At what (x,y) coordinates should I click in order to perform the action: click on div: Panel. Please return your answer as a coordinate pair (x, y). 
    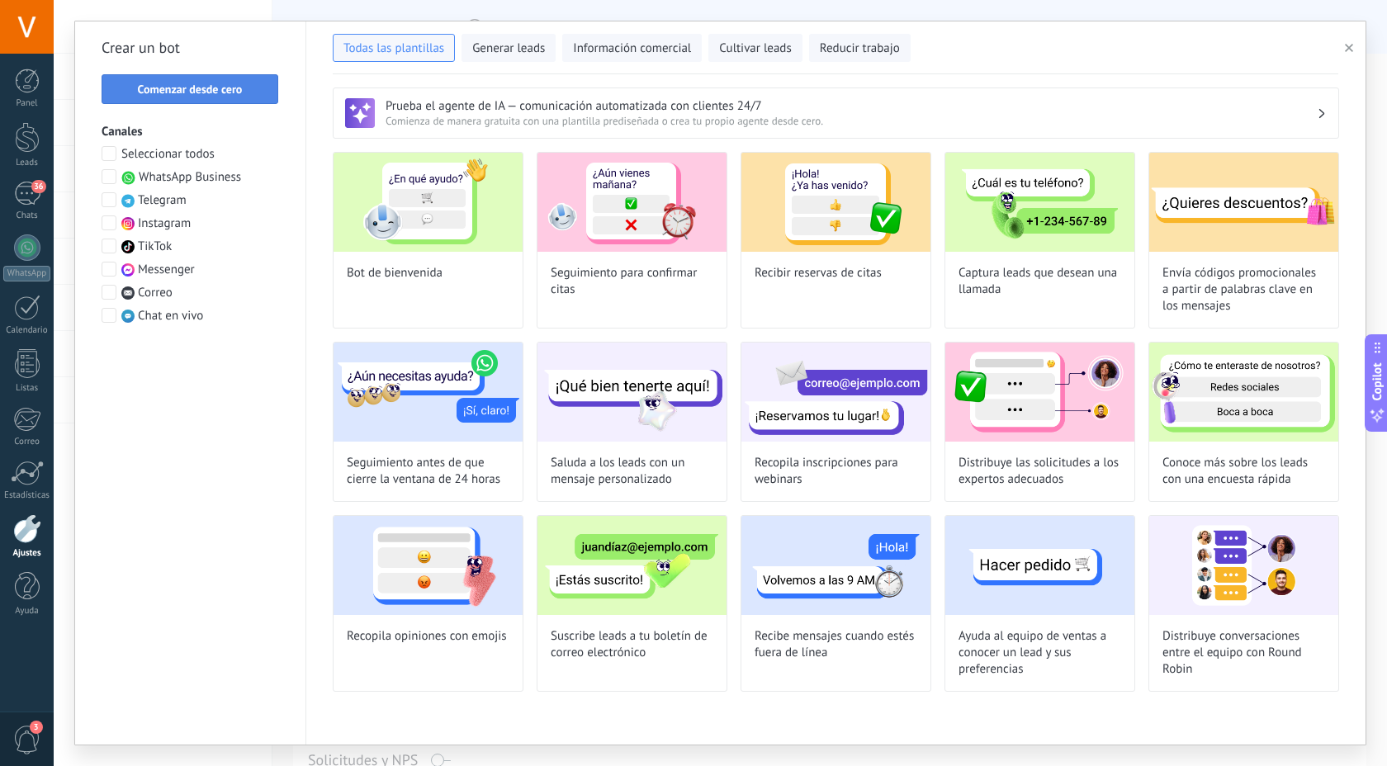
    Looking at the image, I should click on (27, 103).